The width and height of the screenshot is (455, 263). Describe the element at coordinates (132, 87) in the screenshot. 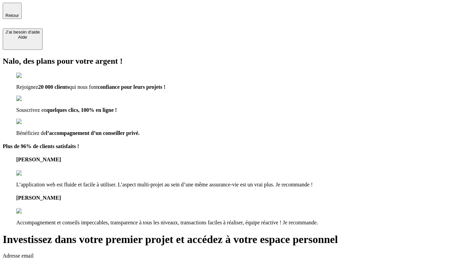

I see `span: confiance pour leurs projets !` at that location.